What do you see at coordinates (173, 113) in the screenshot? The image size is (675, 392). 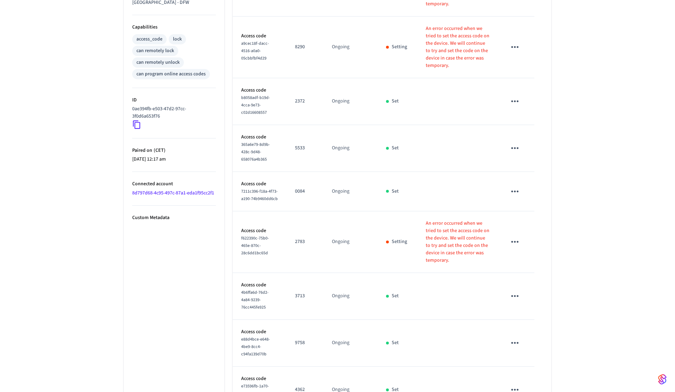 I see `p: 0ae394fb-e503-47d2-97cc-3f0d6a653f76` at bounding box center [173, 113].